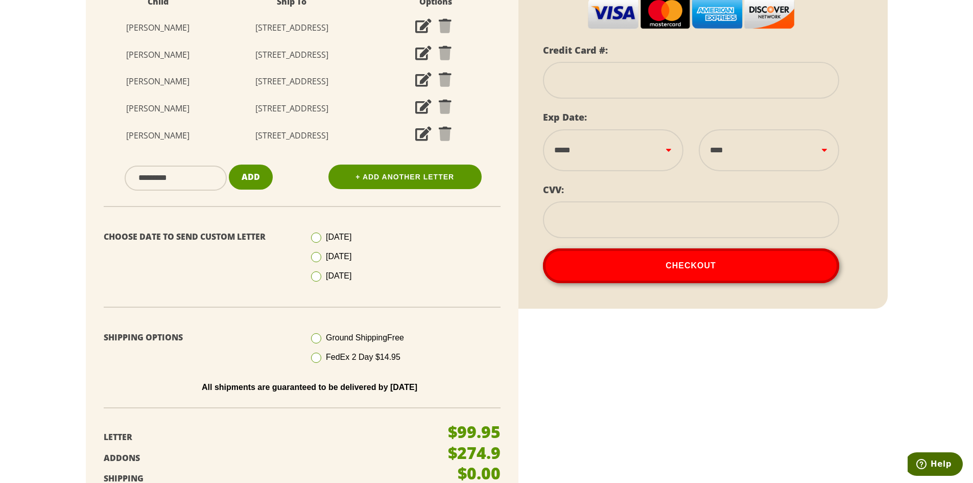 The height and width of the screenshot is (483, 973). I want to click on p: Shipping Options, so click(199, 337).